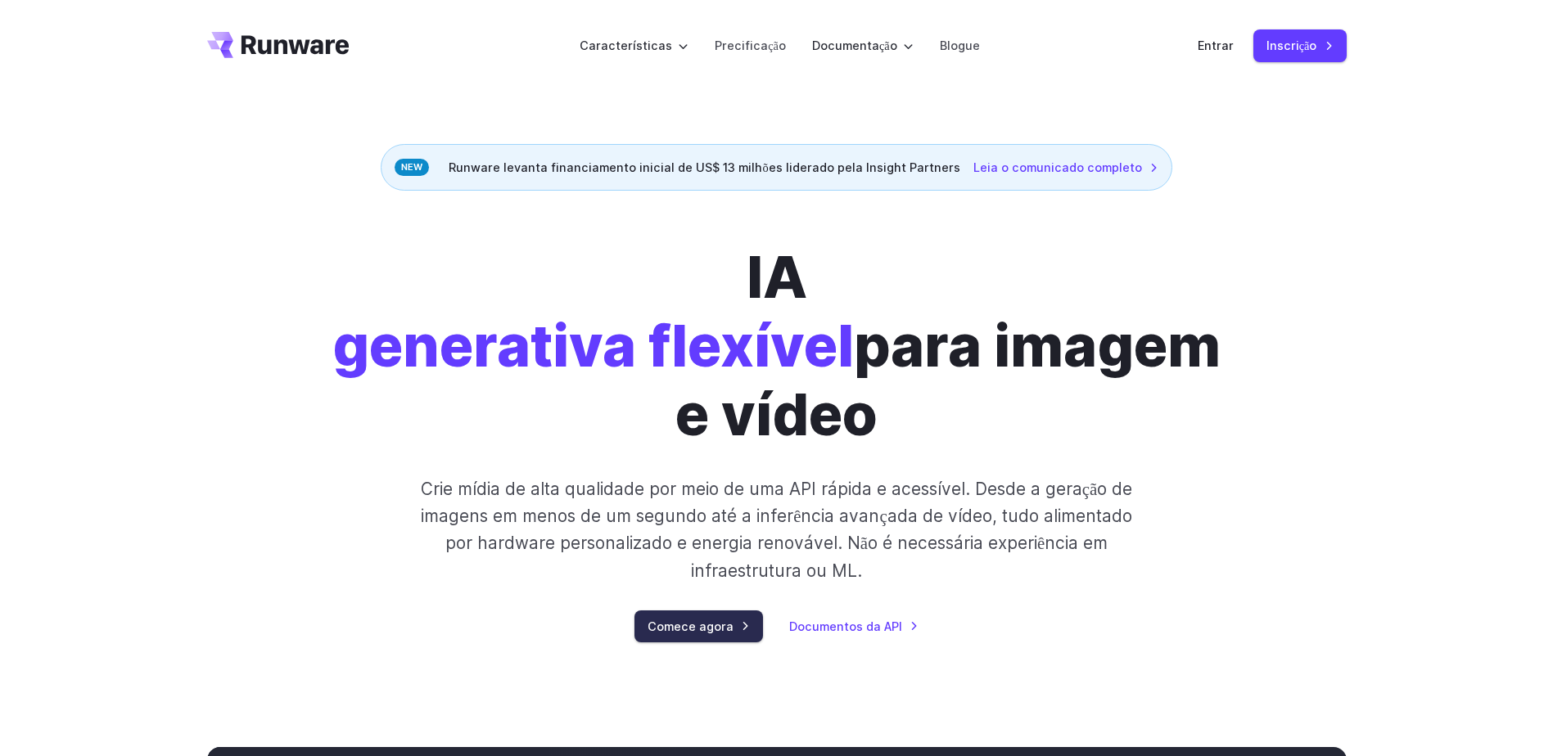 The image size is (1553, 756). What do you see at coordinates (960, 45) in the screenshot?
I see `a: Blogue` at bounding box center [960, 45].